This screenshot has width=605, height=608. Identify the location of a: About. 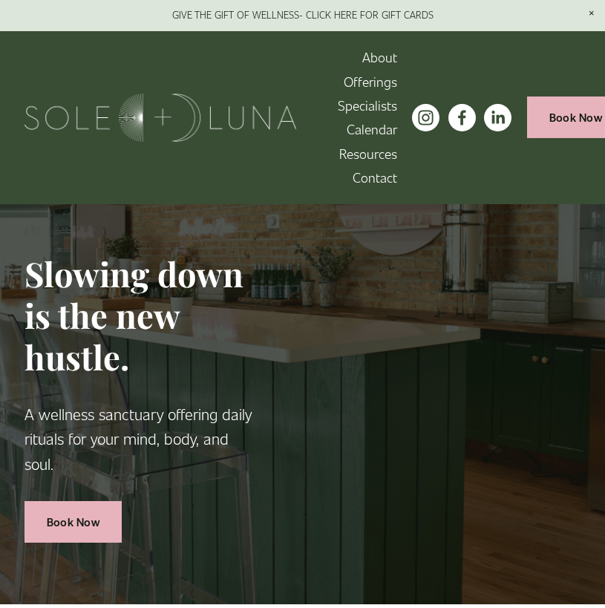
(379, 58).